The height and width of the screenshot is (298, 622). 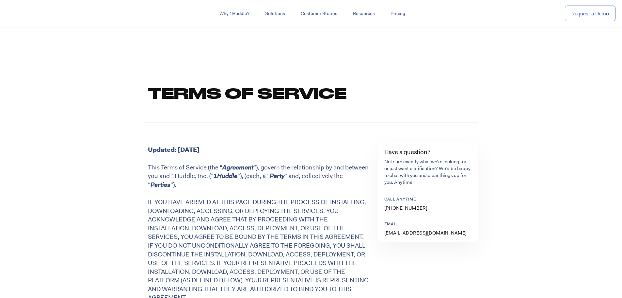 What do you see at coordinates (160, 184) in the screenshot?
I see `i: Parties` at bounding box center [160, 184].